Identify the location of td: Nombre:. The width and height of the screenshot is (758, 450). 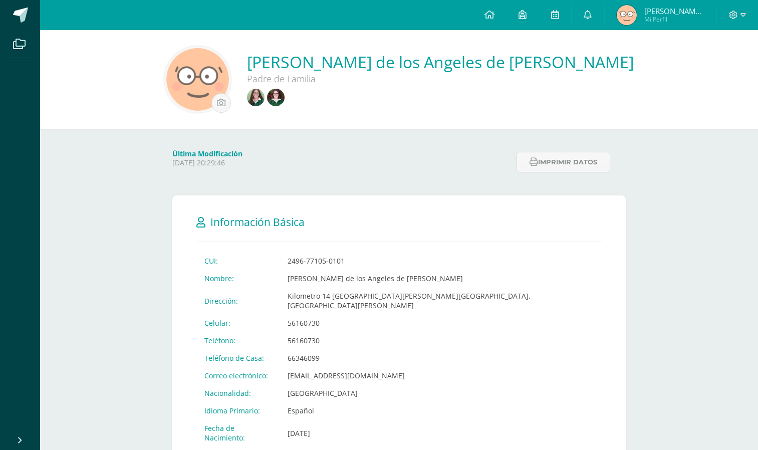
(238, 278).